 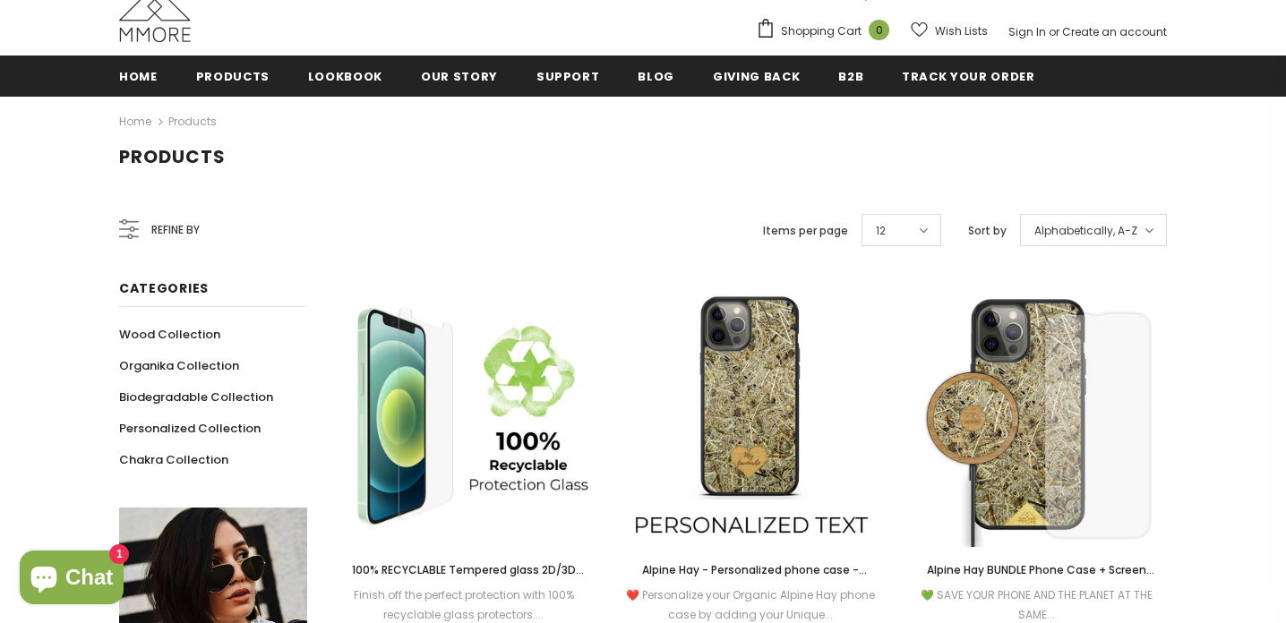 I want to click on span: Home, so click(x=138, y=76).